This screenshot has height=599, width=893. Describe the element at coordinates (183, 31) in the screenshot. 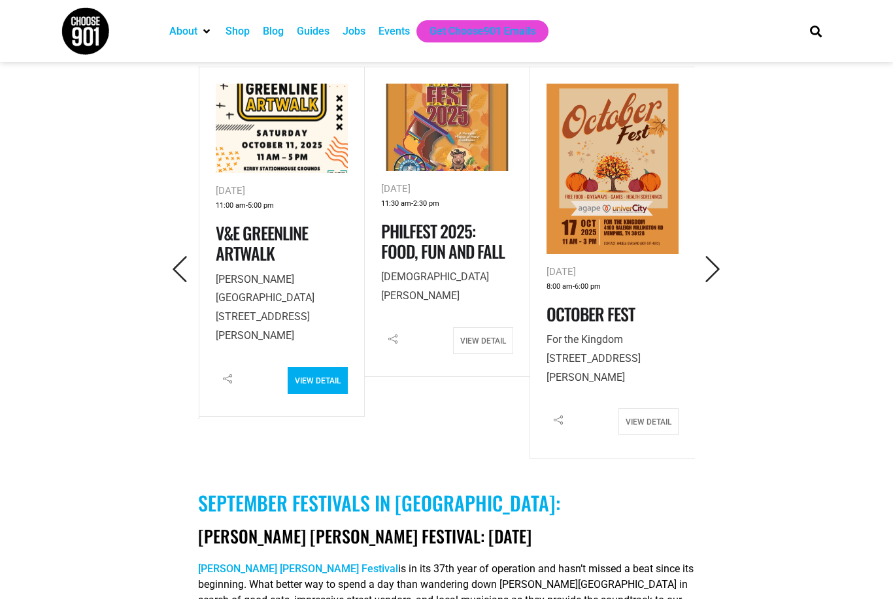

I see `a: About` at that location.